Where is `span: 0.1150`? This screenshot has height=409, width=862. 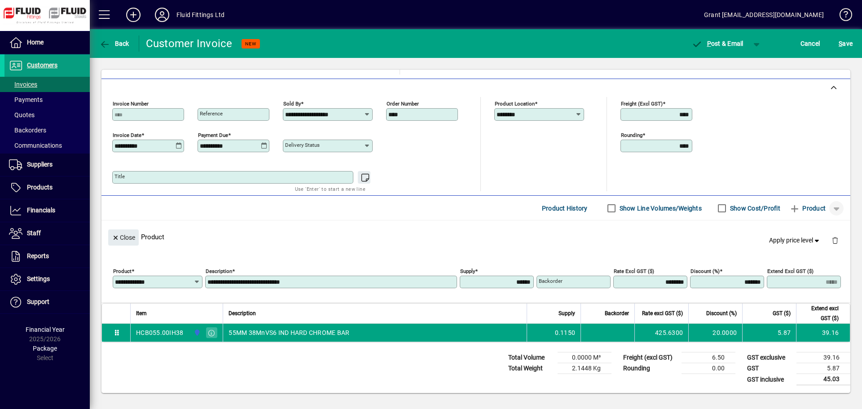 span: 0.1150 is located at coordinates (566, 333).